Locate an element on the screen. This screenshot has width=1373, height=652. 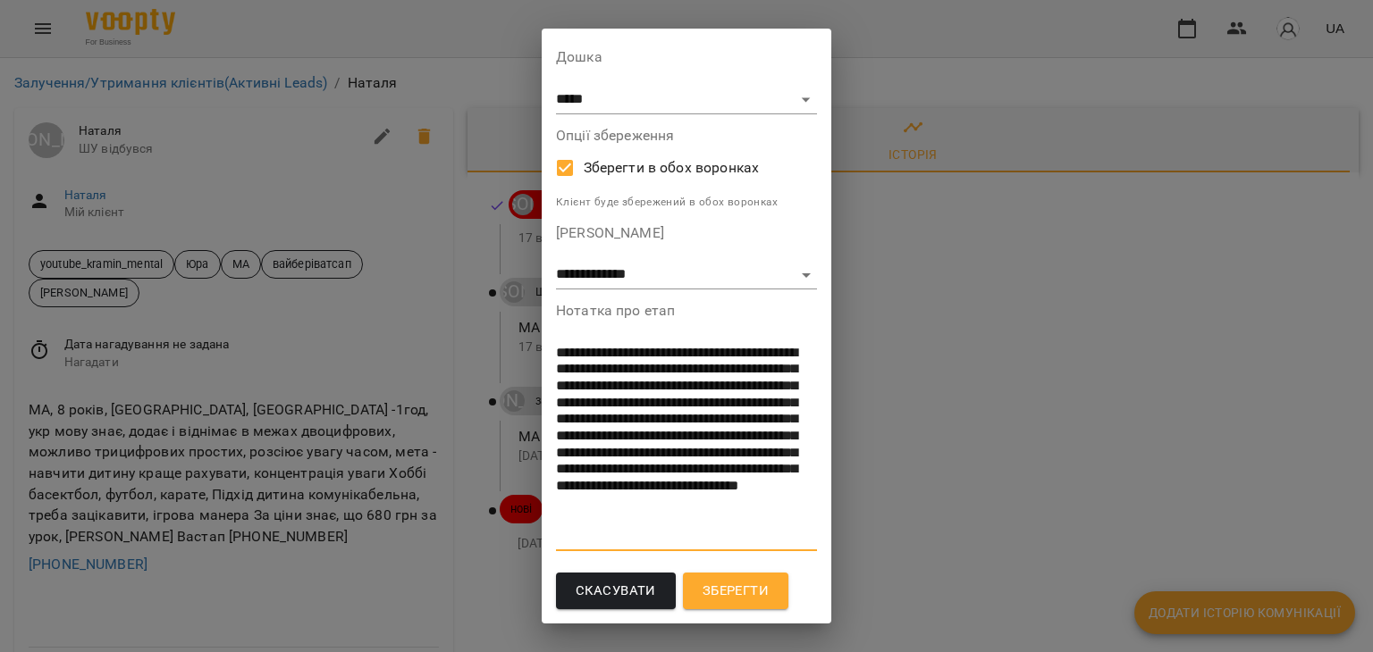
span: Скасувати is located at coordinates (616, 592).